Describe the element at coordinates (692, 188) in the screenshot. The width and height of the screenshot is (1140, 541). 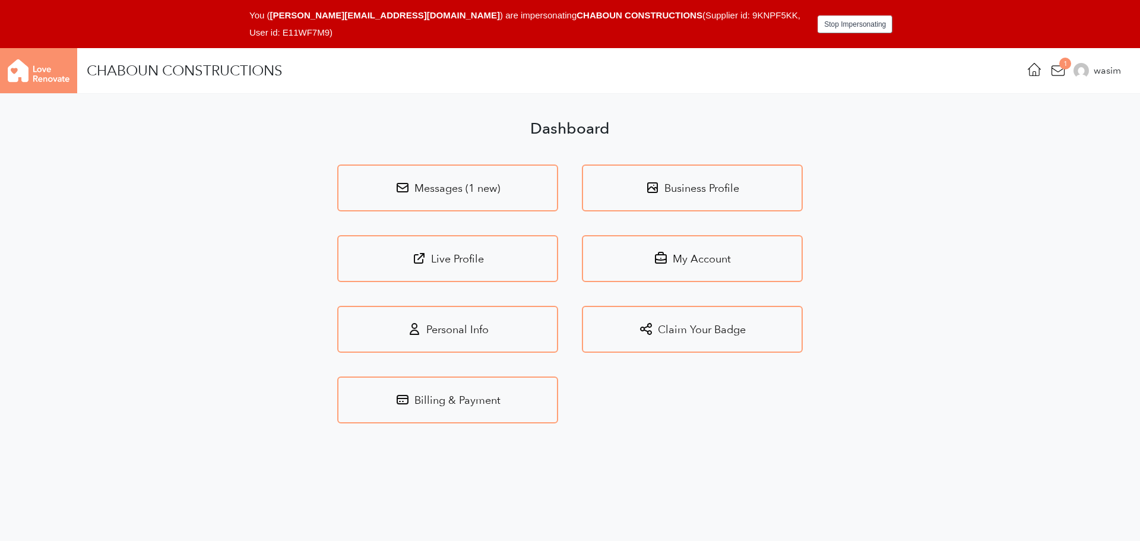
I see `a: Business Profile` at that location.